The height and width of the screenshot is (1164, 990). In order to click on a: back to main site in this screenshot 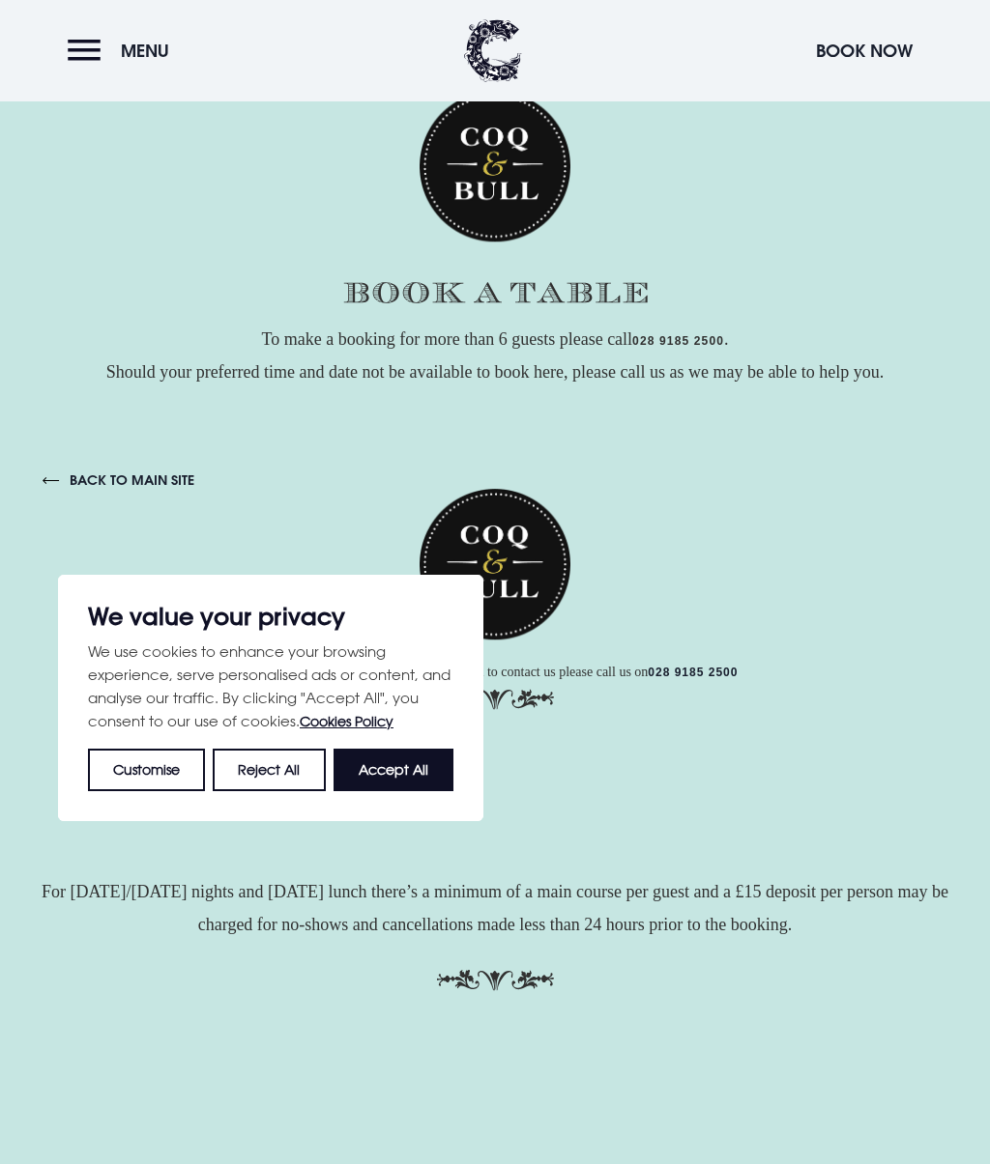, I will do `click(99, 53)`.